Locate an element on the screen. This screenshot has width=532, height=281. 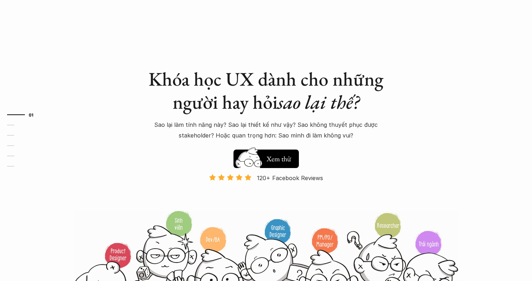
strong: 04 is located at coordinates (21, 146).